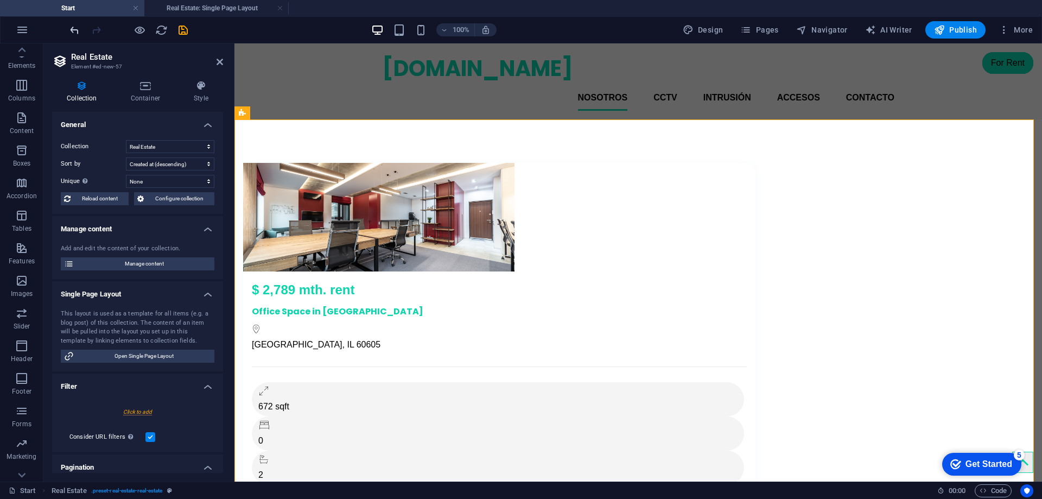 The height and width of the screenshot is (499, 1042). What do you see at coordinates (137, 291) in the screenshot?
I see `h4: Single Page Layout` at bounding box center [137, 291].